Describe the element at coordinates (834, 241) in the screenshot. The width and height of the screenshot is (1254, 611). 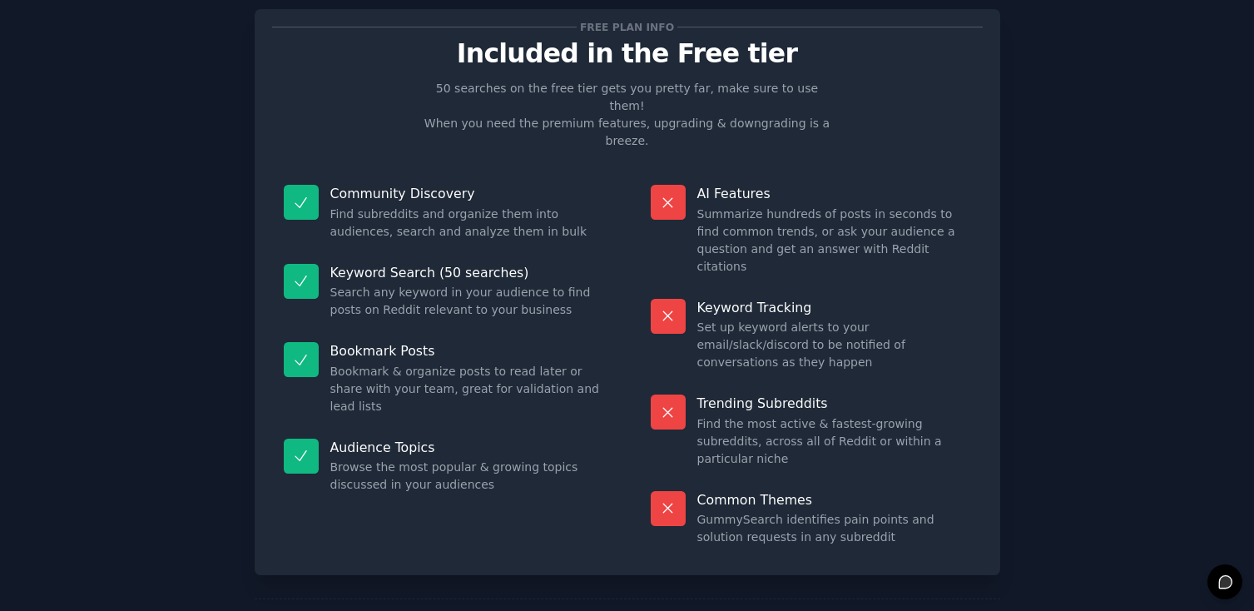
I see `dd: Summarize hundreds of posts in seconds to find common trends, or ask your audience a question and...` at that location.